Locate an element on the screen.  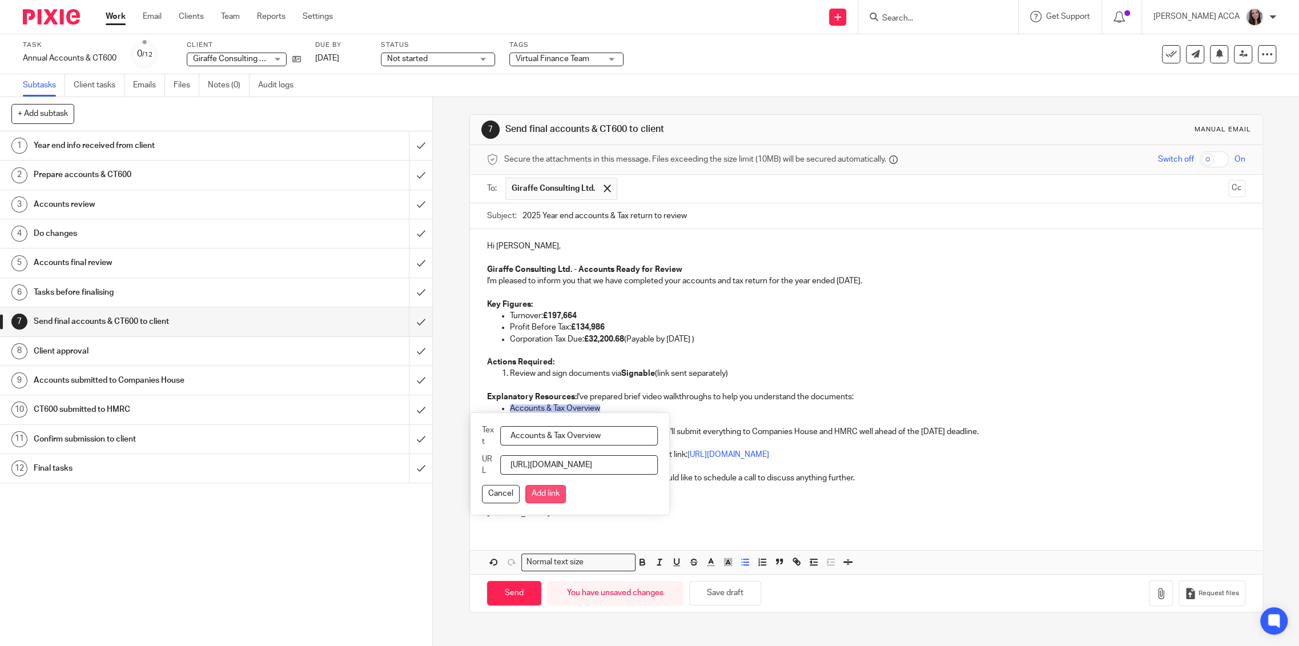
label: Status is located at coordinates (438, 45).